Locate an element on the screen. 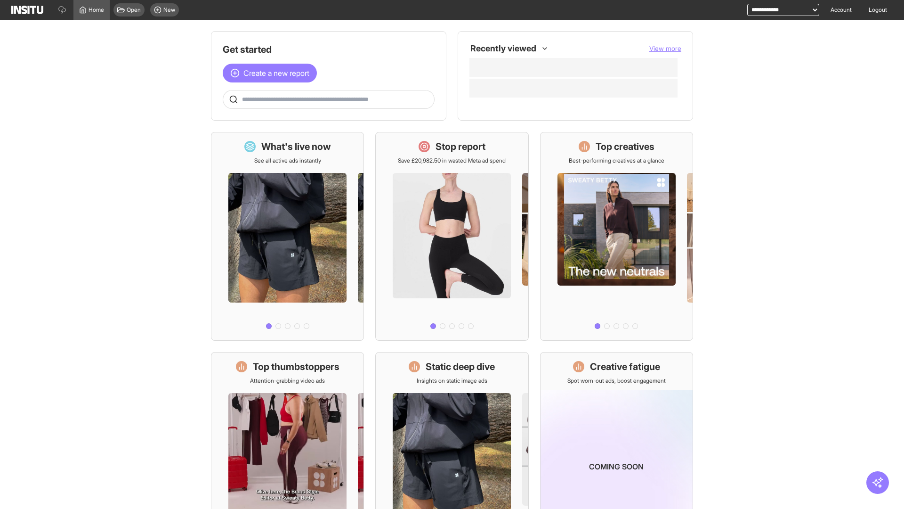  p: Save £20,982.50 in wasted Meta ad spend is located at coordinates (452, 161).